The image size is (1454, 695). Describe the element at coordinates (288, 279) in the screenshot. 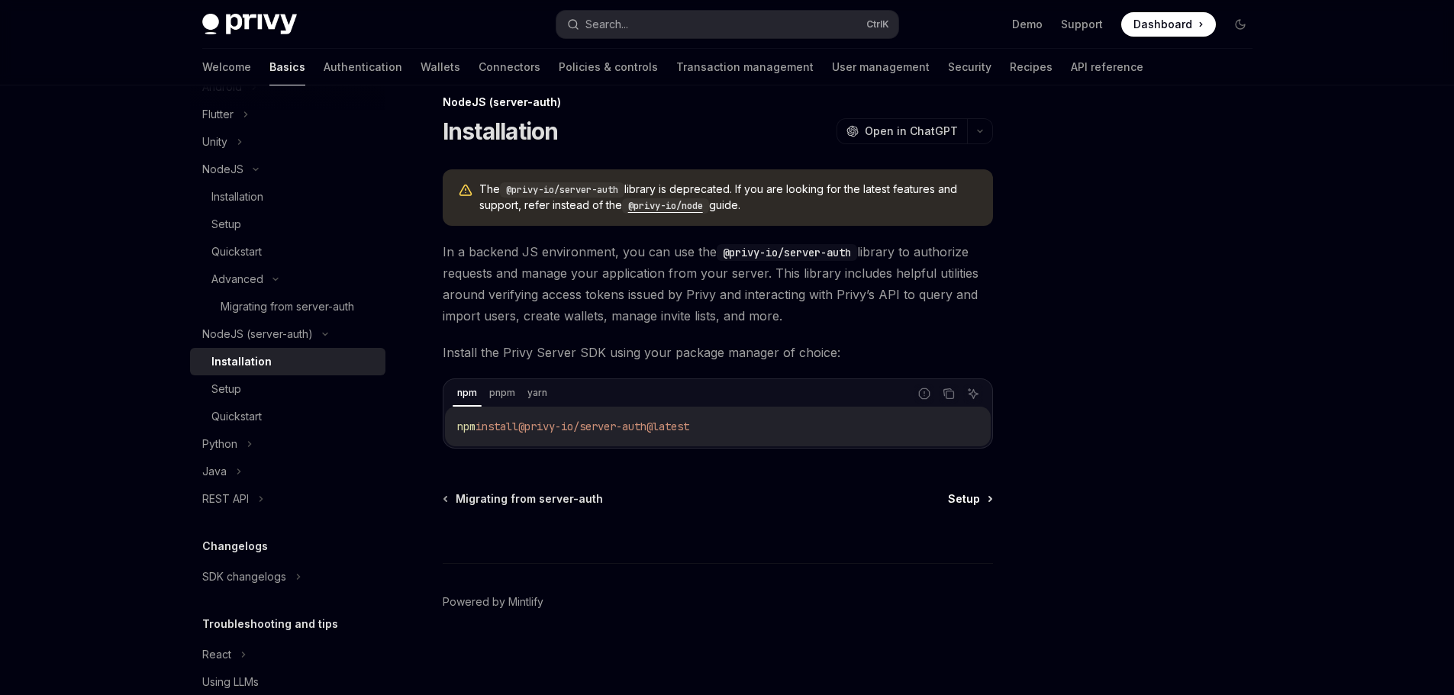

I see `button: Advanced` at that location.